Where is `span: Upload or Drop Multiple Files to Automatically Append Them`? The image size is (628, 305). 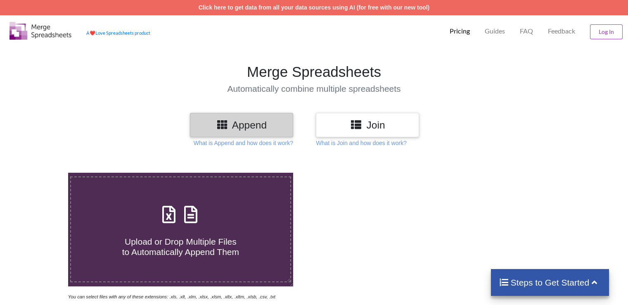 span: Upload or Drop Multiple Files to Automatically Append Them is located at coordinates (180, 246).